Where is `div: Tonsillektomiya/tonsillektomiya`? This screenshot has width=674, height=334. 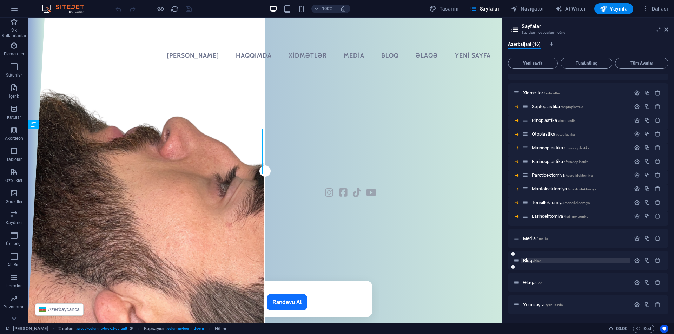
div: Tonsillektomiya/tonsillektomiya is located at coordinates (580, 202).